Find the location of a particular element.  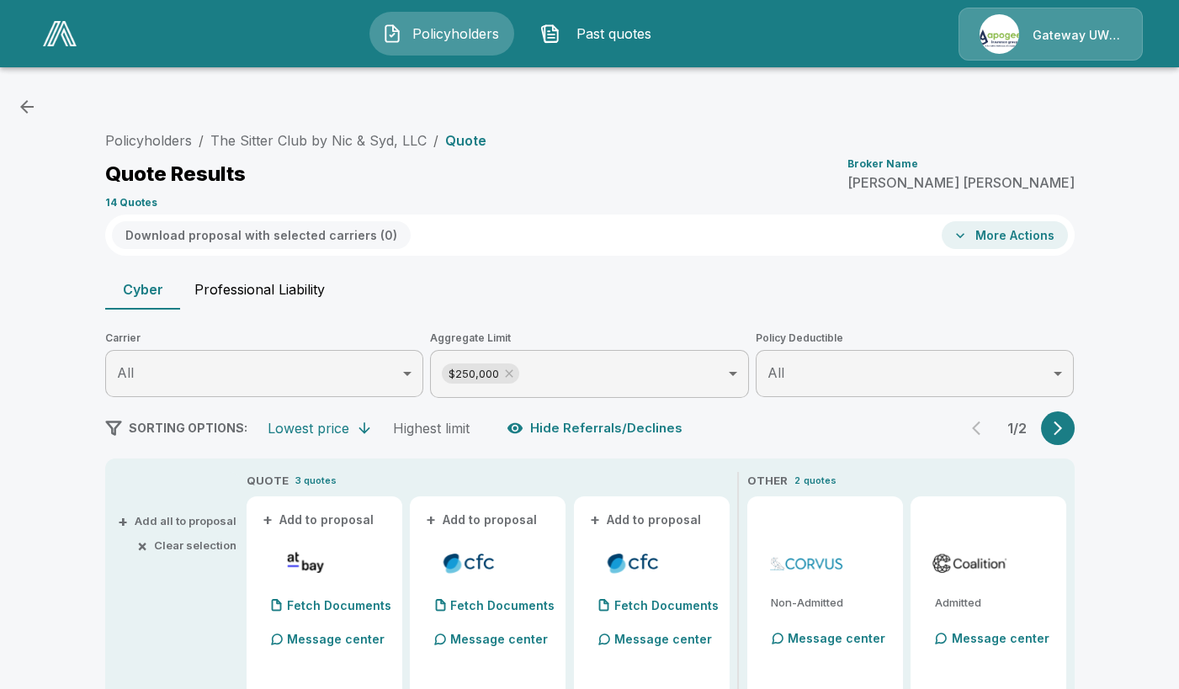

a: Policyholders IconPolicyholders is located at coordinates (442, 34).